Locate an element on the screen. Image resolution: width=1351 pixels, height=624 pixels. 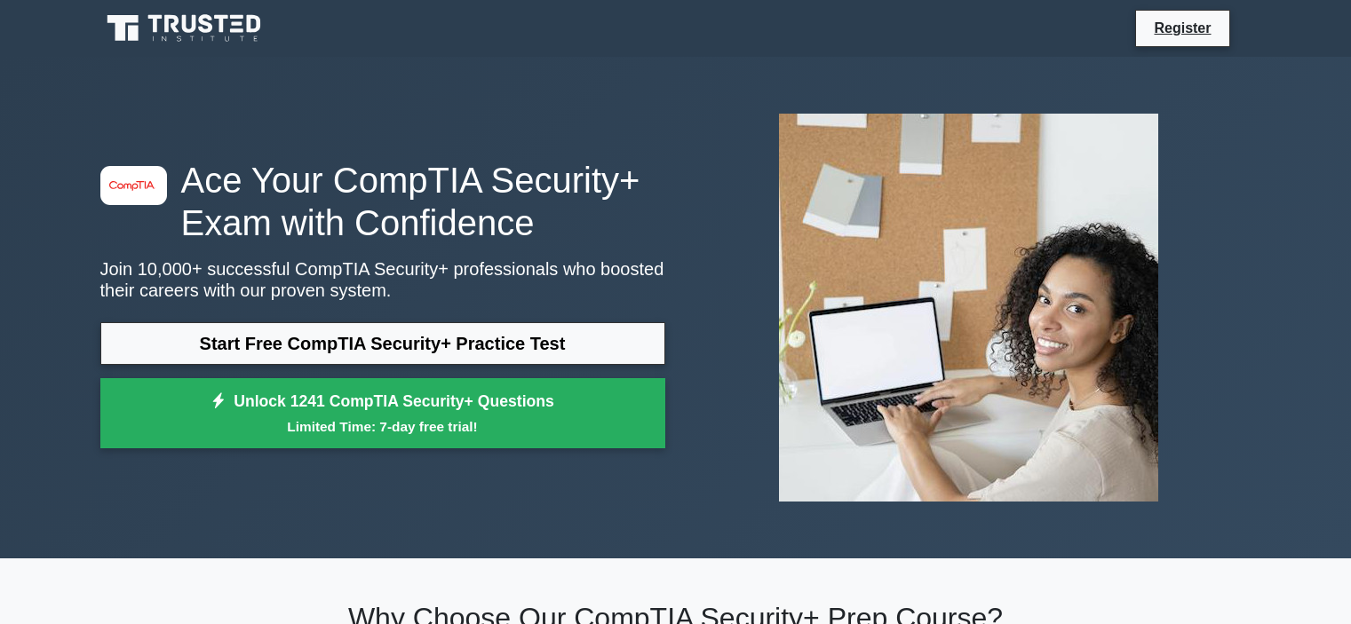
small: Limited Time: 7-day free trial! is located at coordinates (383, 426).